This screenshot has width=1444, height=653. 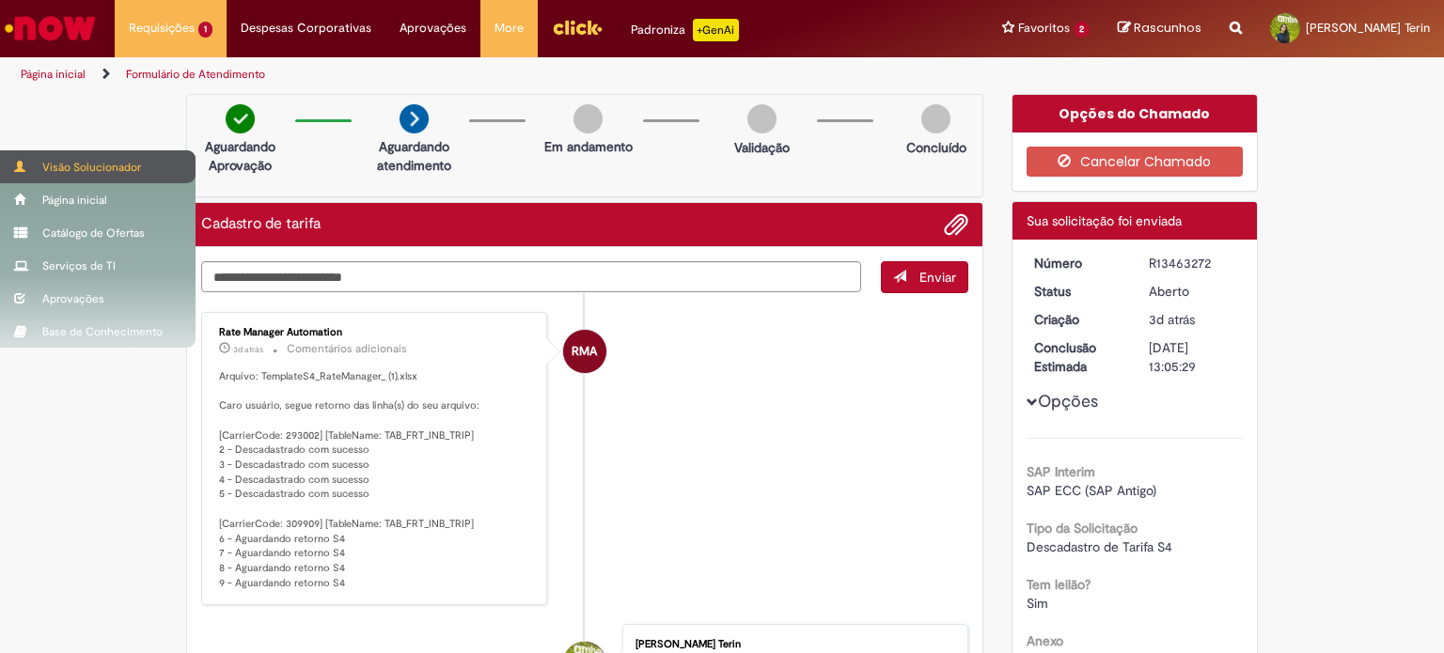 What do you see at coordinates (577, 27) in the screenshot?
I see `img: click_logo_yellow_360x200.png` at bounding box center [577, 27].